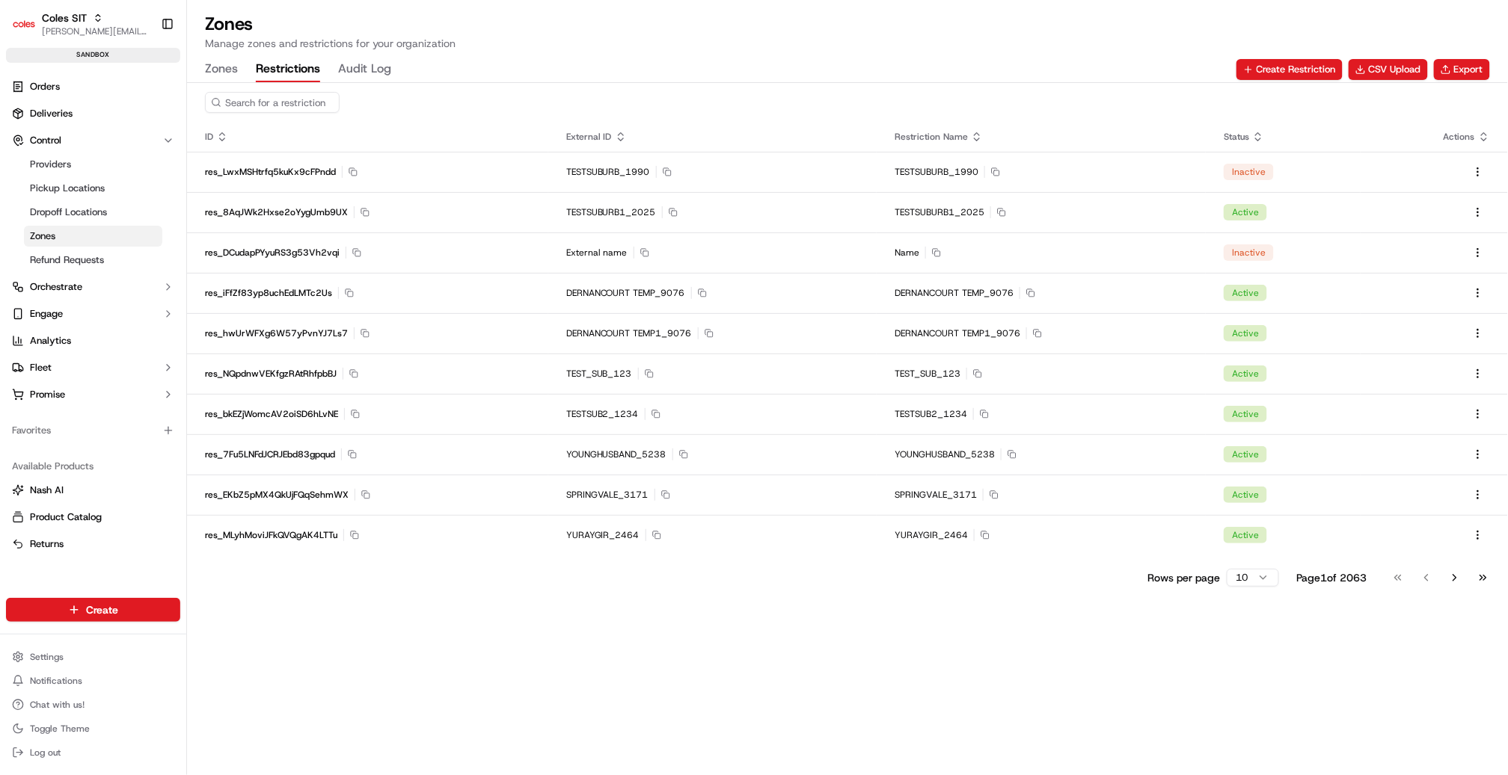 This screenshot has height=775, width=1508. Describe the element at coordinates (43, 236) in the screenshot. I see `span: Zones` at that location.